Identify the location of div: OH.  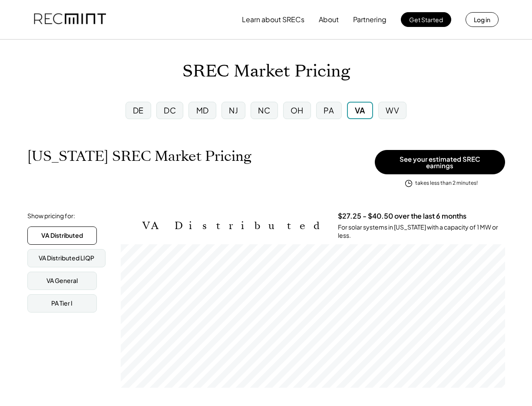
(297, 110).